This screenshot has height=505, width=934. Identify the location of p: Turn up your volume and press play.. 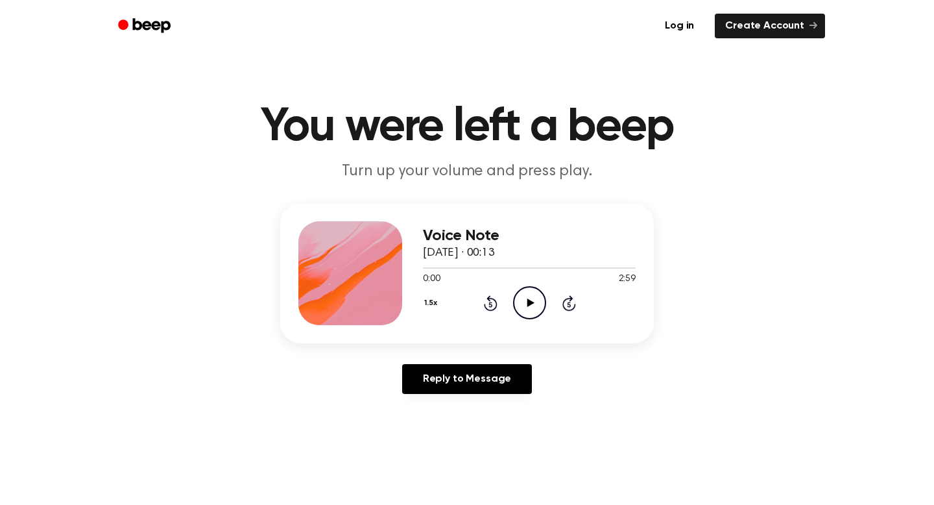
(467, 171).